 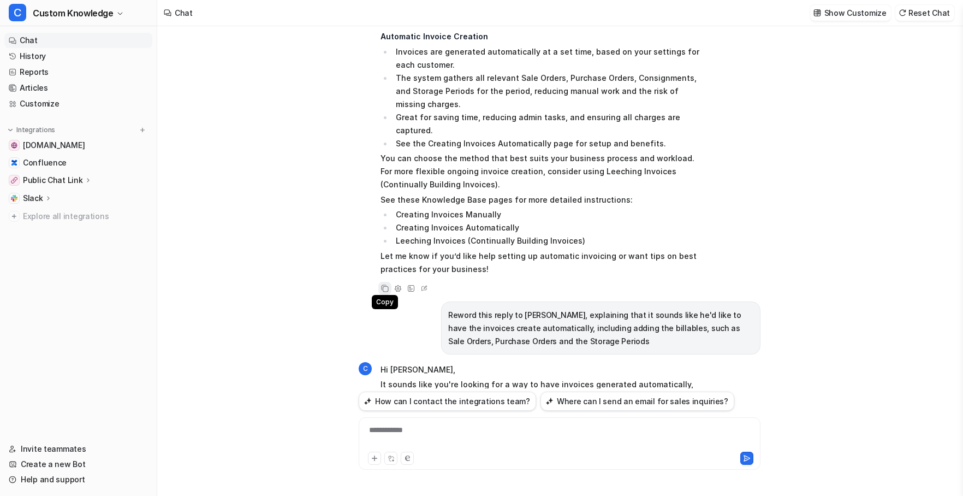 I want to click on a: History, so click(x=78, y=56).